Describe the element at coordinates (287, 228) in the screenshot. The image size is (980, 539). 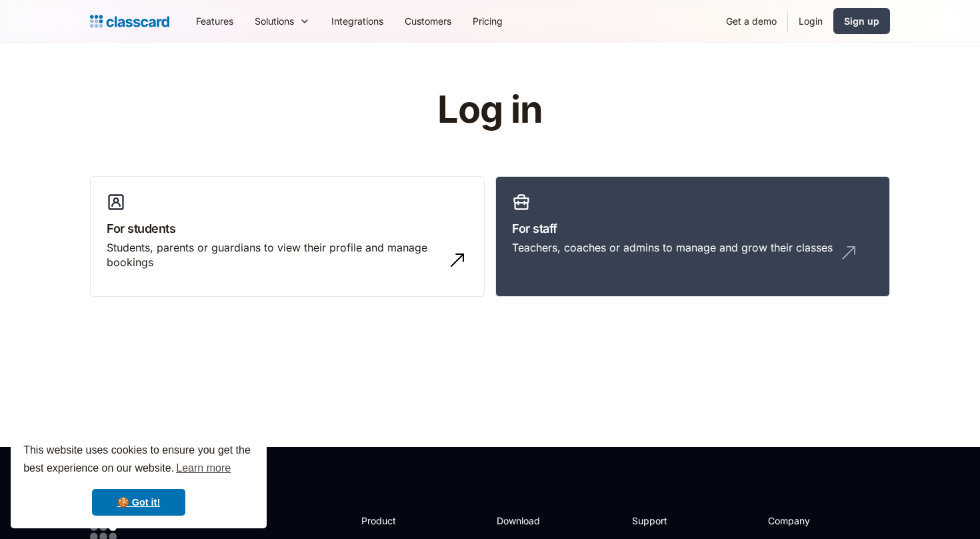
I see `h3: For students` at that location.